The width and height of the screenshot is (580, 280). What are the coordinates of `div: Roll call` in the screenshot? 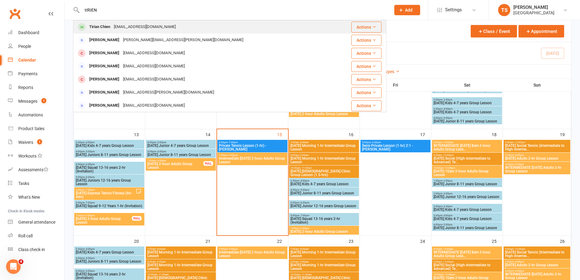 It's located at (25, 236).